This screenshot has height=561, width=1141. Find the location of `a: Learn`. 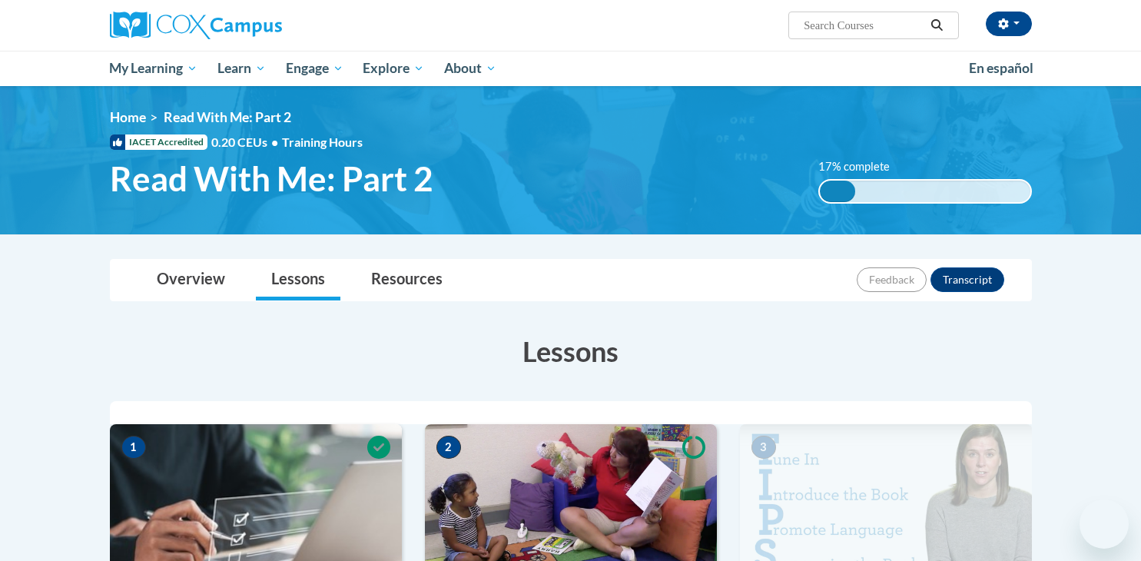

a: Learn is located at coordinates (241, 68).